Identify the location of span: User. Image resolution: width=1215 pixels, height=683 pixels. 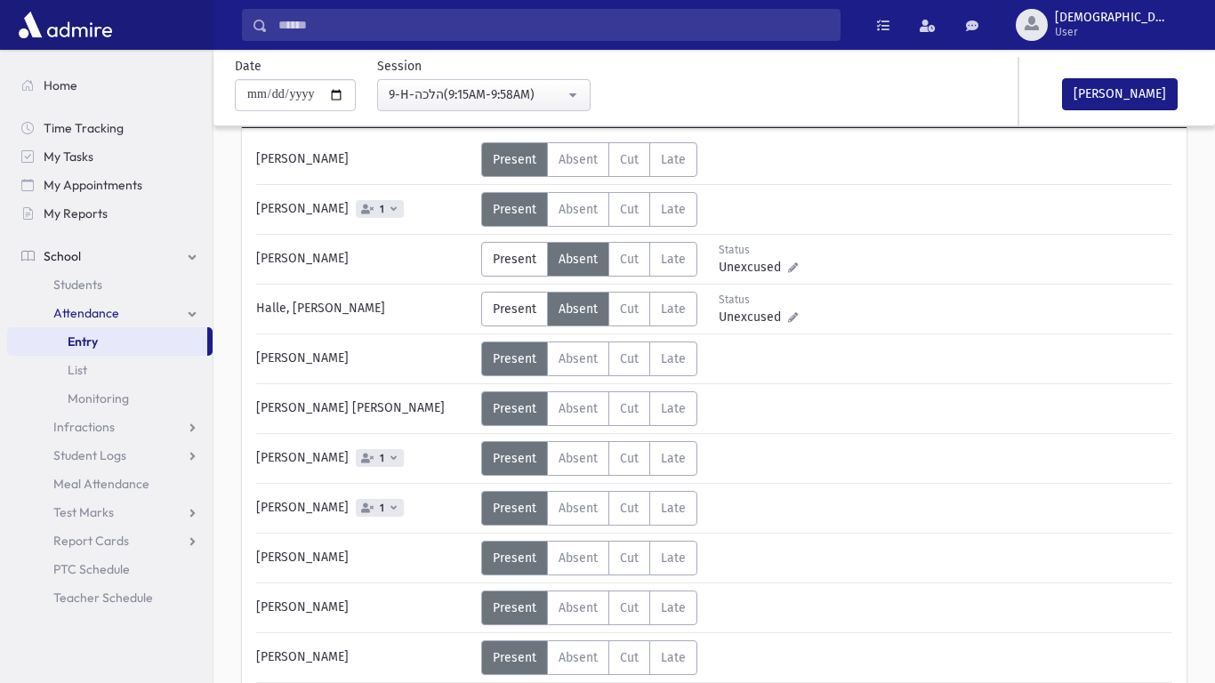
(1112, 32).